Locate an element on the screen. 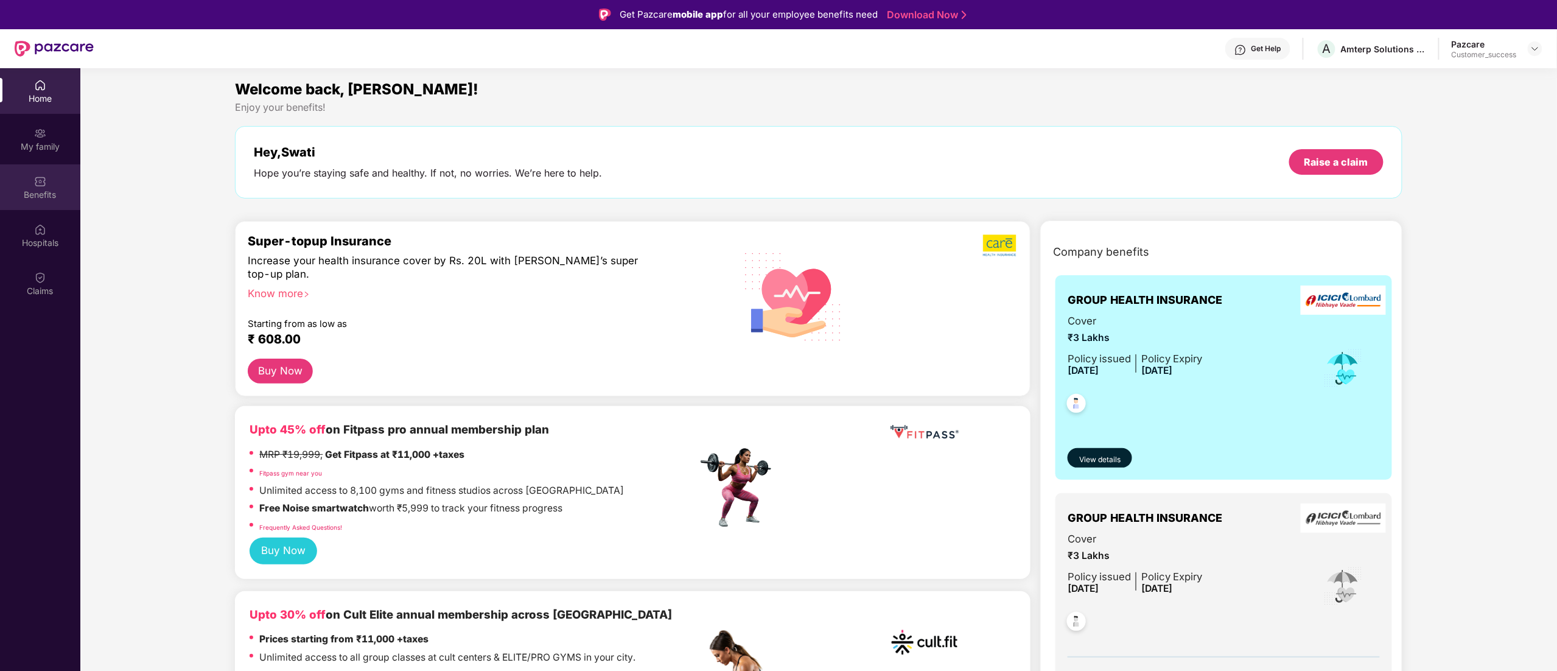  div: Pazcare is located at coordinates (1484, 44).